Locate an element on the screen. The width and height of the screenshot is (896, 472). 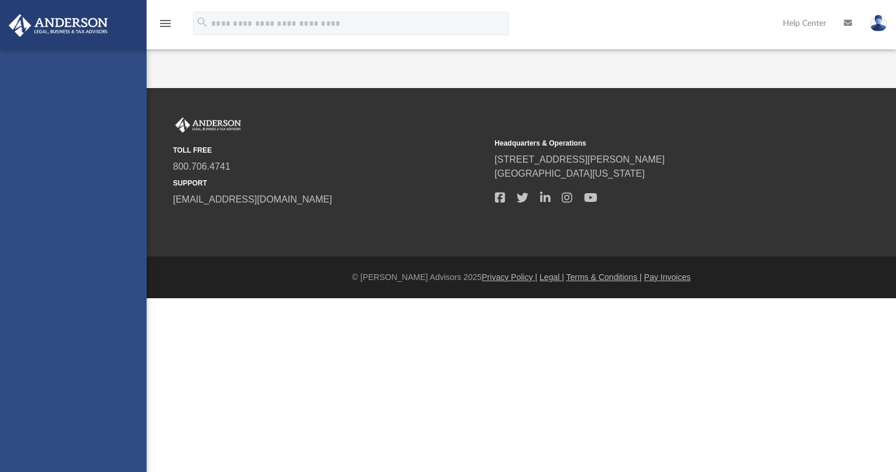
small: TOLL FREE is located at coordinates (330, 150).